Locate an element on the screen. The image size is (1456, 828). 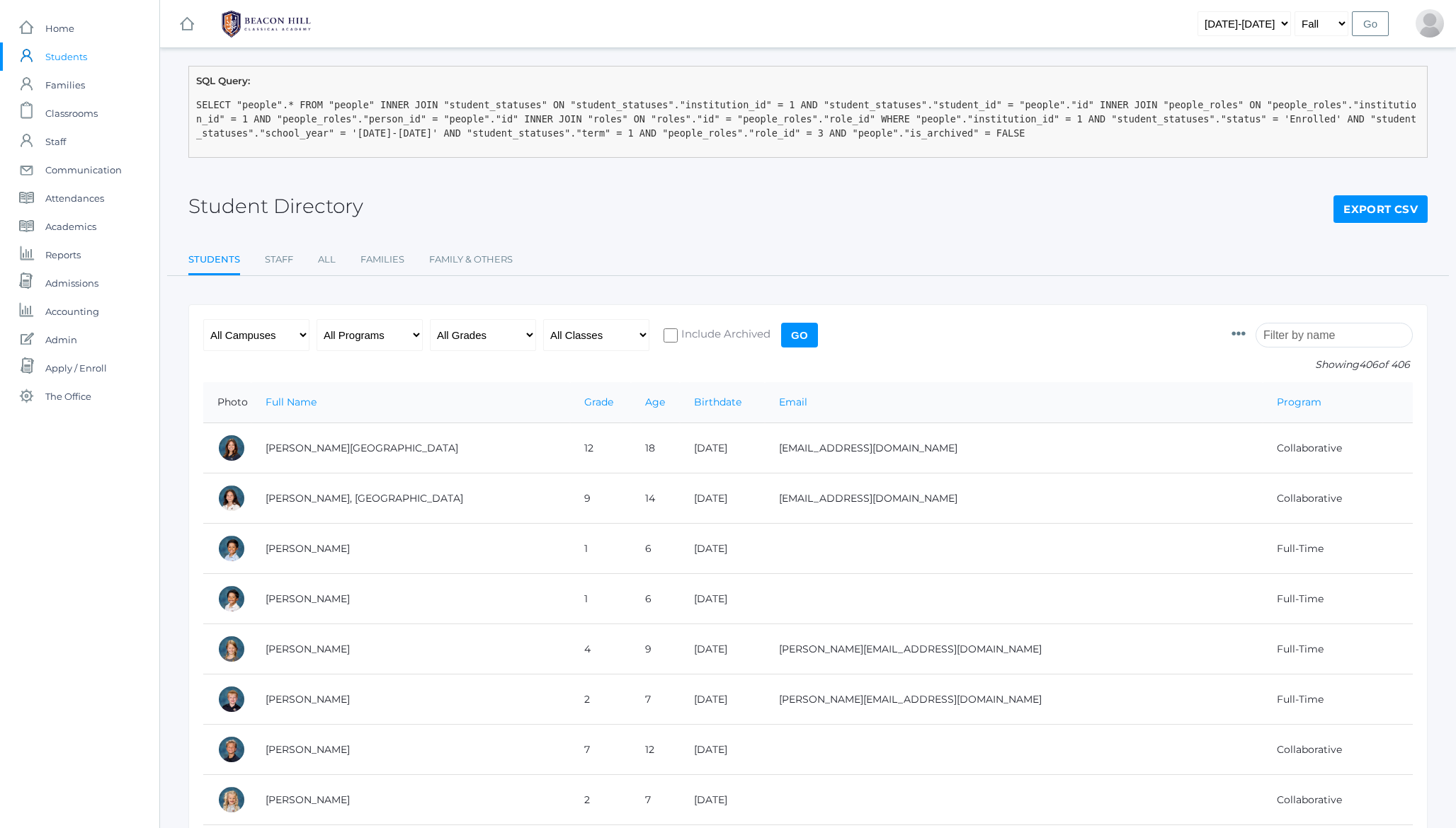
a: Staff is located at coordinates (279, 260).